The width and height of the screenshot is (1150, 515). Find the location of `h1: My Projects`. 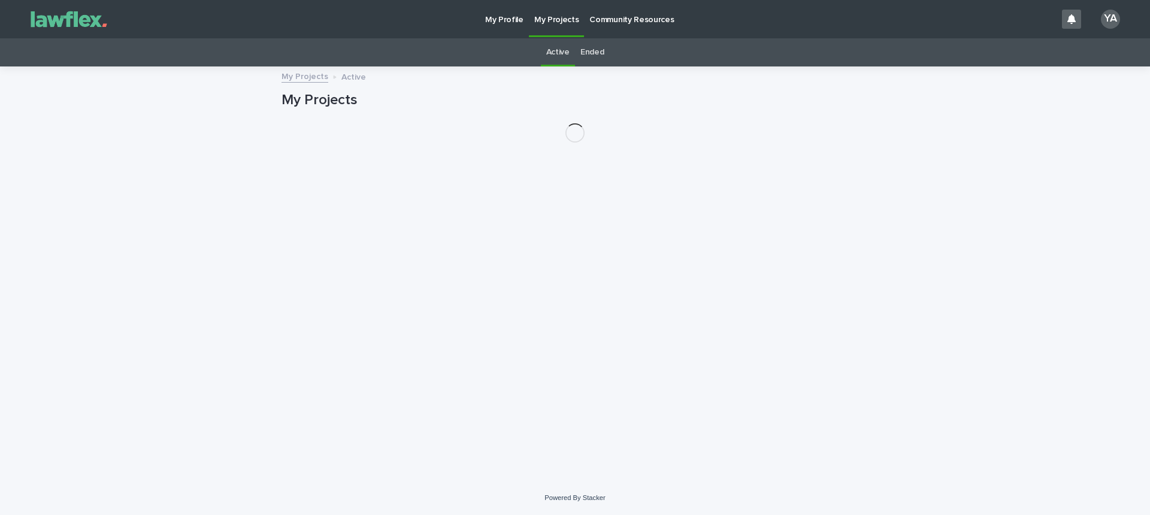

h1: My Projects is located at coordinates (575, 100).